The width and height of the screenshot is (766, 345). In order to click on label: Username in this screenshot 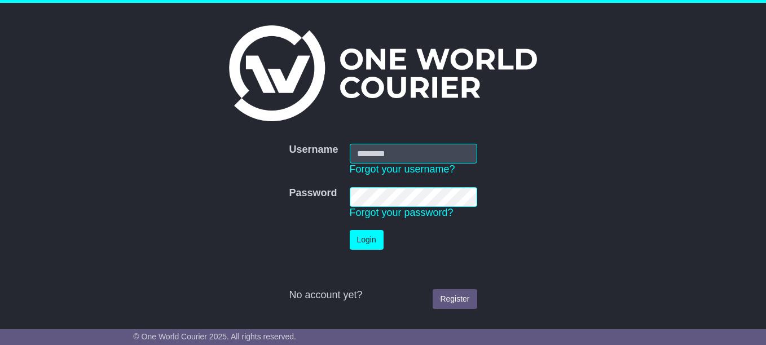, I will do `click(313, 150)`.